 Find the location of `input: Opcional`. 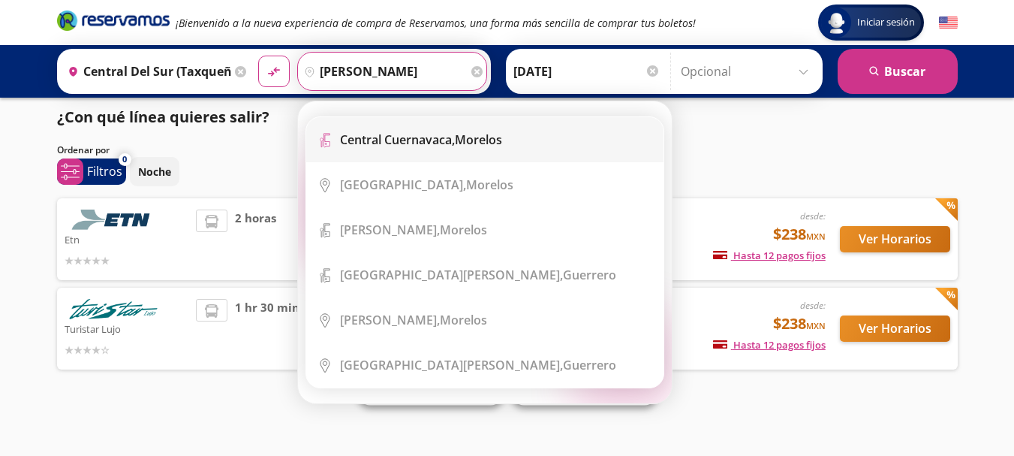

input: Opcional is located at coordinates (748, 71).